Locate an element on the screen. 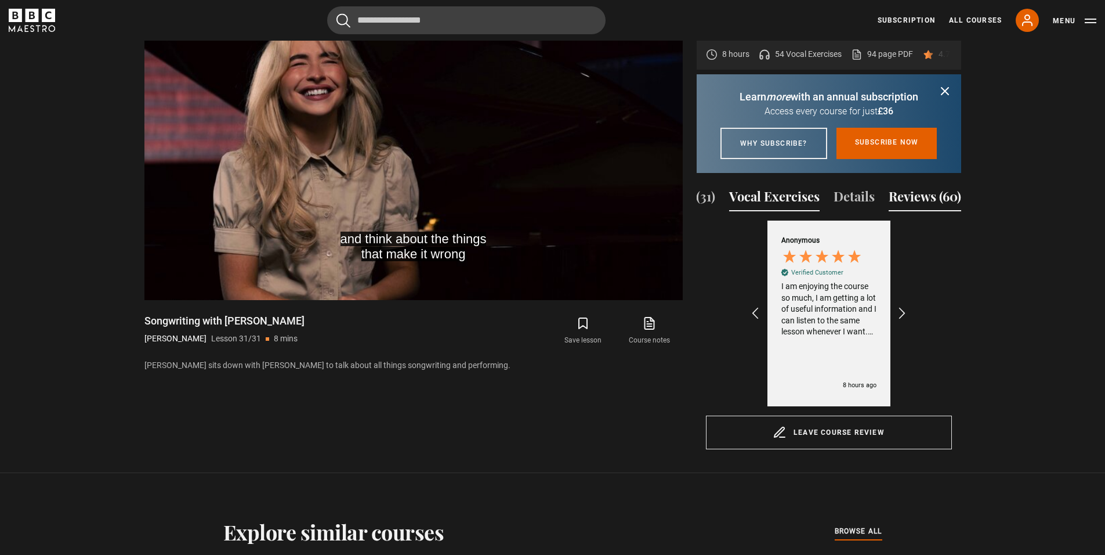  span: £36 is located at coordinates (885, 111).